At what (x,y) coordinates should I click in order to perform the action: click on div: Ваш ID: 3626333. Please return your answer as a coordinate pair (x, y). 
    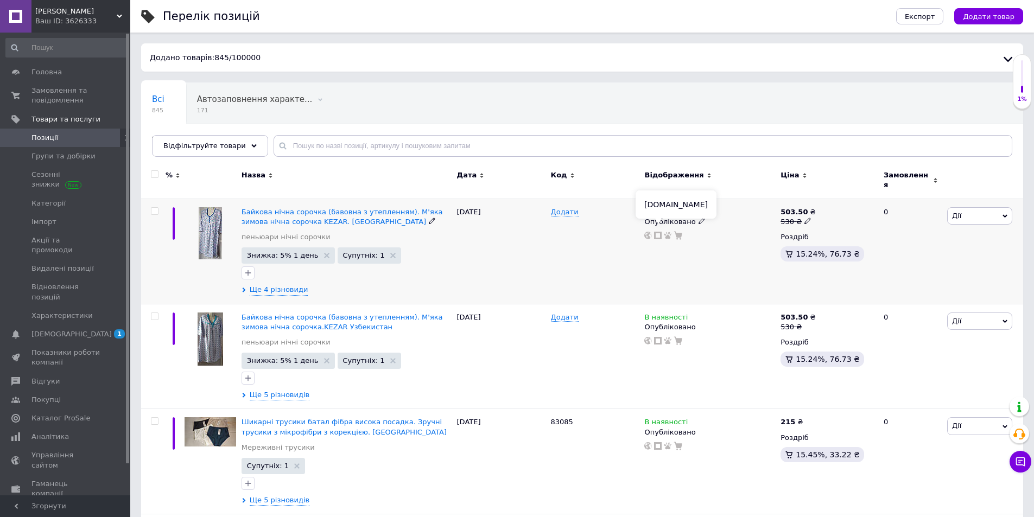
    Looking at the image, I should click on (82, 21).